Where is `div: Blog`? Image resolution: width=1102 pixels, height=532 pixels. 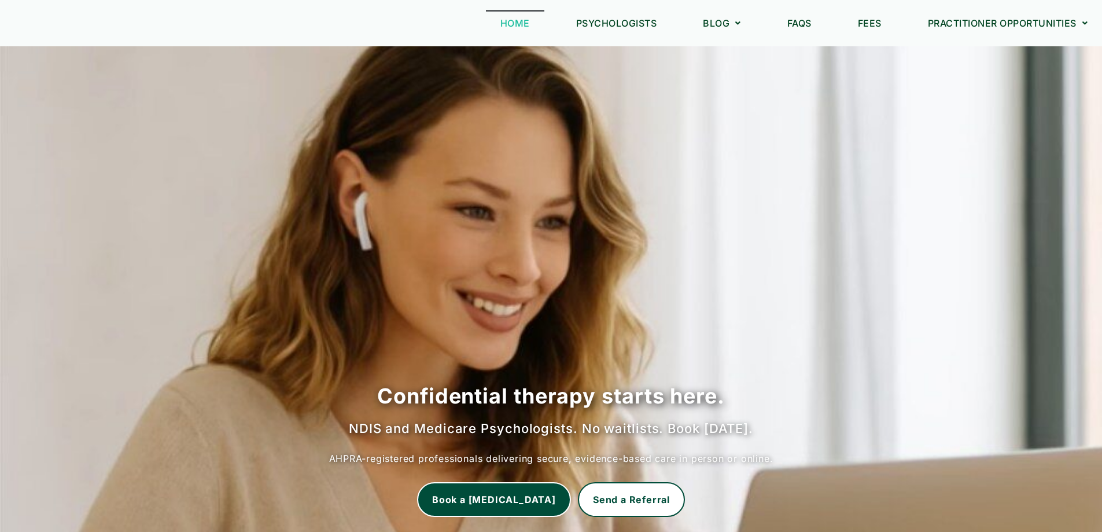
div: Blog is located at coordinates (722, 23).